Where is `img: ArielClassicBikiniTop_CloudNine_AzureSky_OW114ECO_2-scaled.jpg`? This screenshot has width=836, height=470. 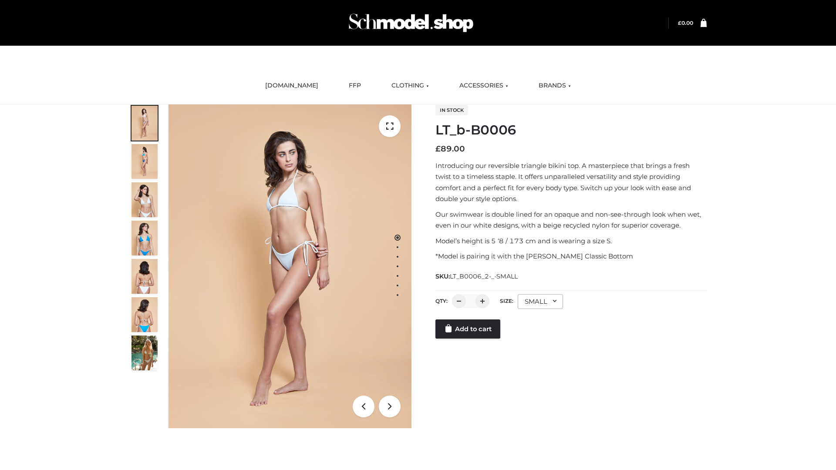
img: ArielClassicBikiniTop_CloudNine_AzureSky_OW114ECO_2-scaled.jpg is located at coordinates (144, 161).